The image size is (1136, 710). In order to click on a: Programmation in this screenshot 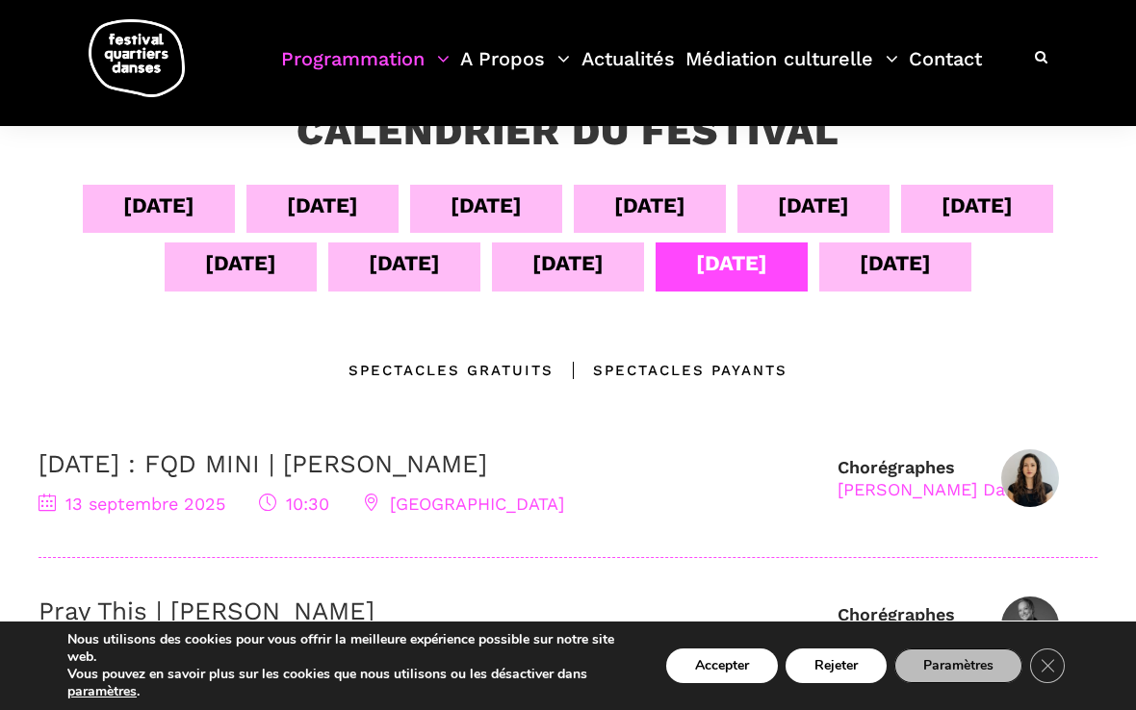, I will do `click(365, 70)`.